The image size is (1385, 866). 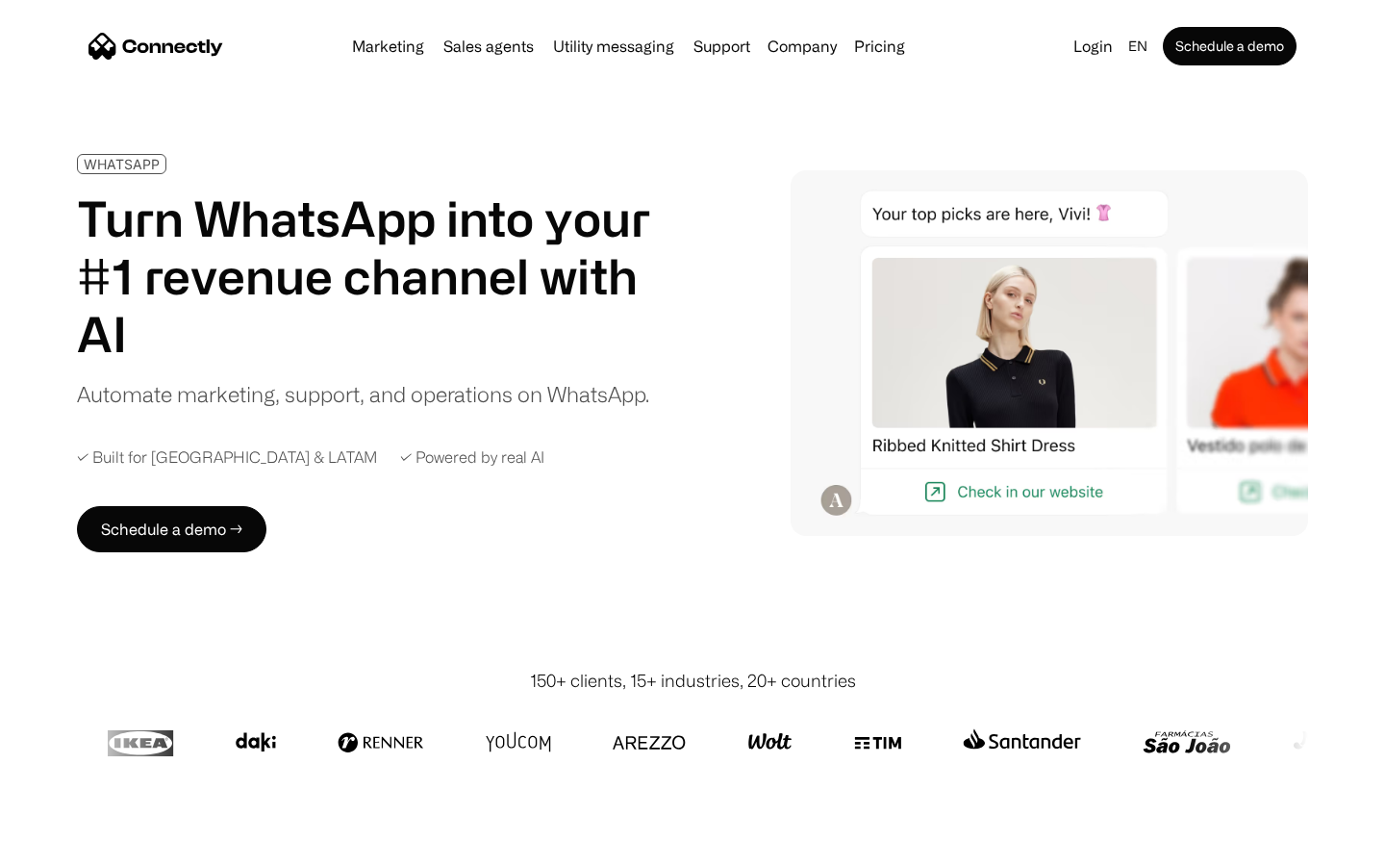 What do you see at coordinates (692, 680) in the screenshot?
I see `div: 150+ clients, 15+ industries, 20+ countries` at bounding box center [692, 680].